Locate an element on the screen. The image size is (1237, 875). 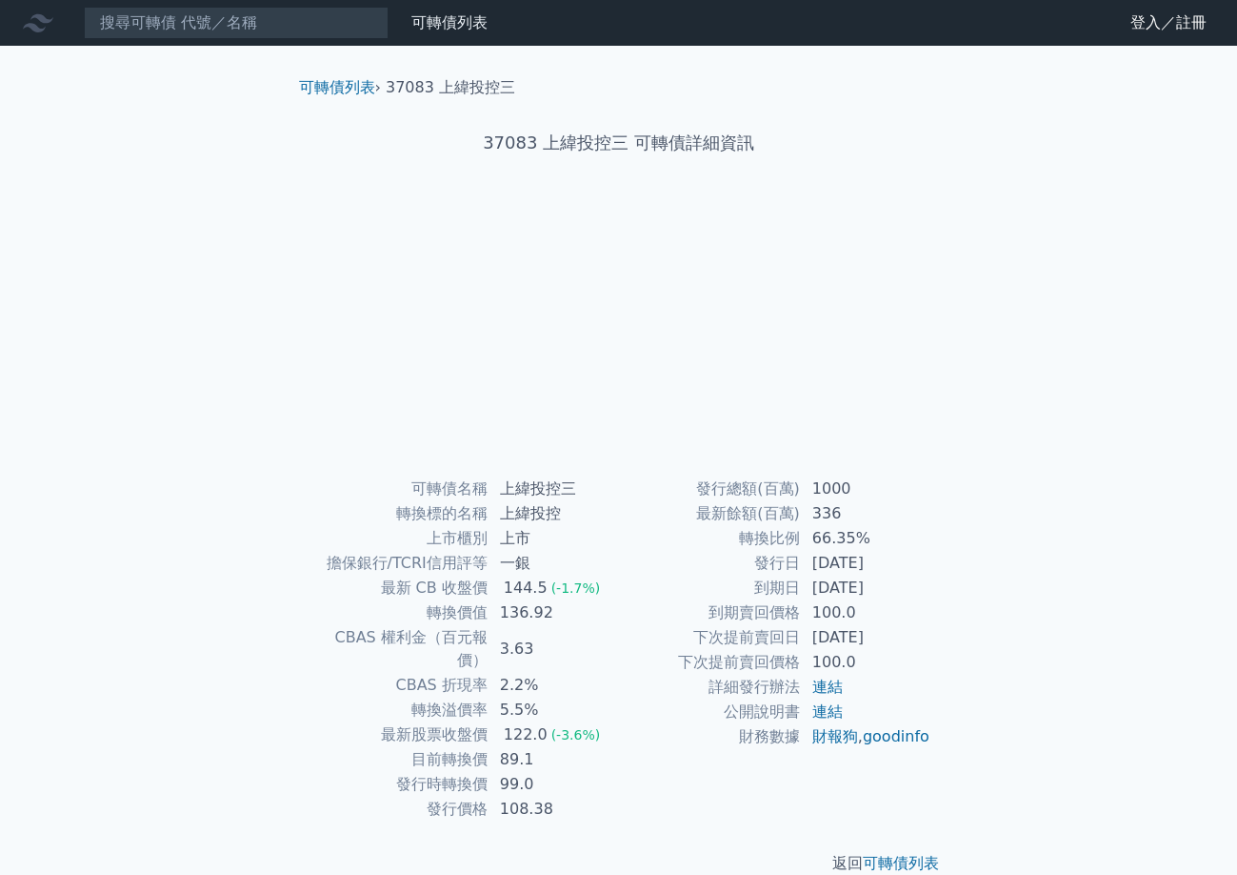
td: 到期日 is located at coordinates (710, 588).